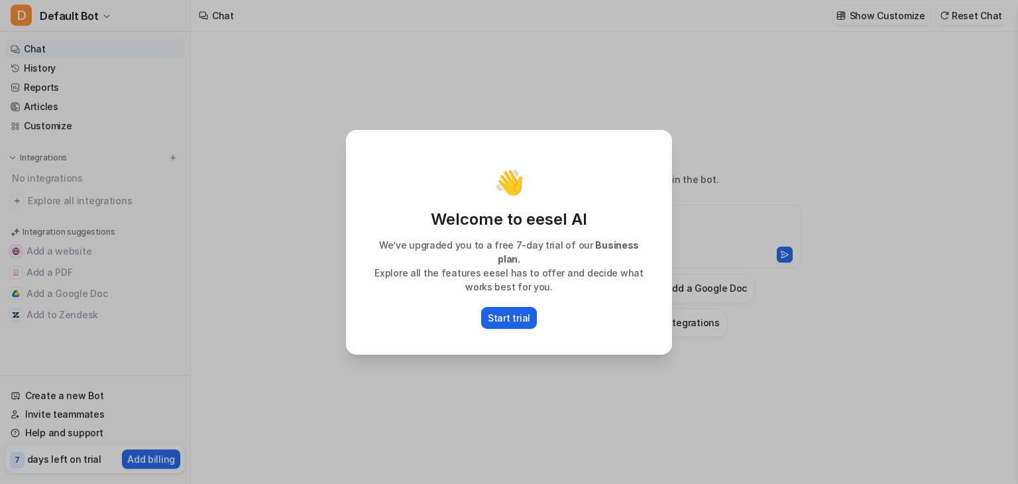 Image resolution: width=1018 pixels, height=484 pixels. What do you see at coordinates (509, 317) in the screenshot?
I see `button: Start trial` at bounding box center [509, 317].